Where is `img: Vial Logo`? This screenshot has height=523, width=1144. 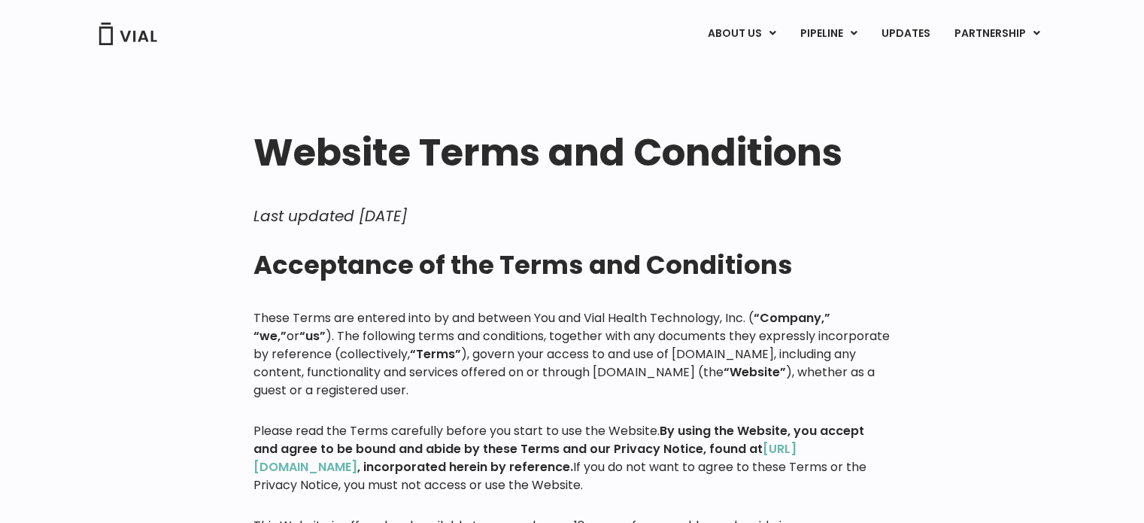 img: Vial Logo is located at coordinates (128, 34).